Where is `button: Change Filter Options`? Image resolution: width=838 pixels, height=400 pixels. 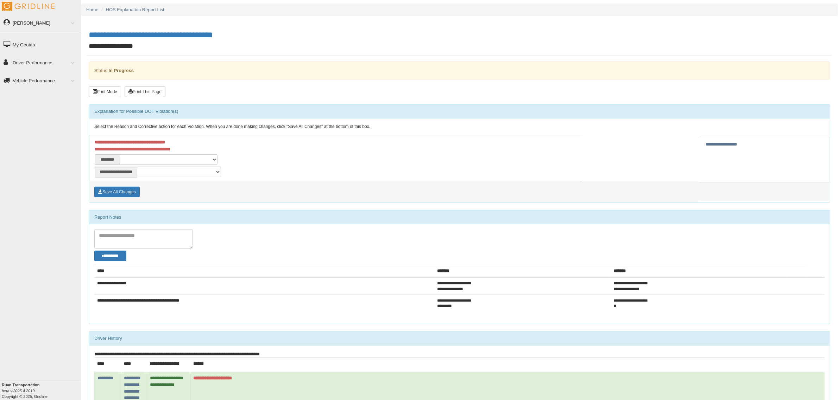 button: Change Filter Options is located at coordinates (110, 256).